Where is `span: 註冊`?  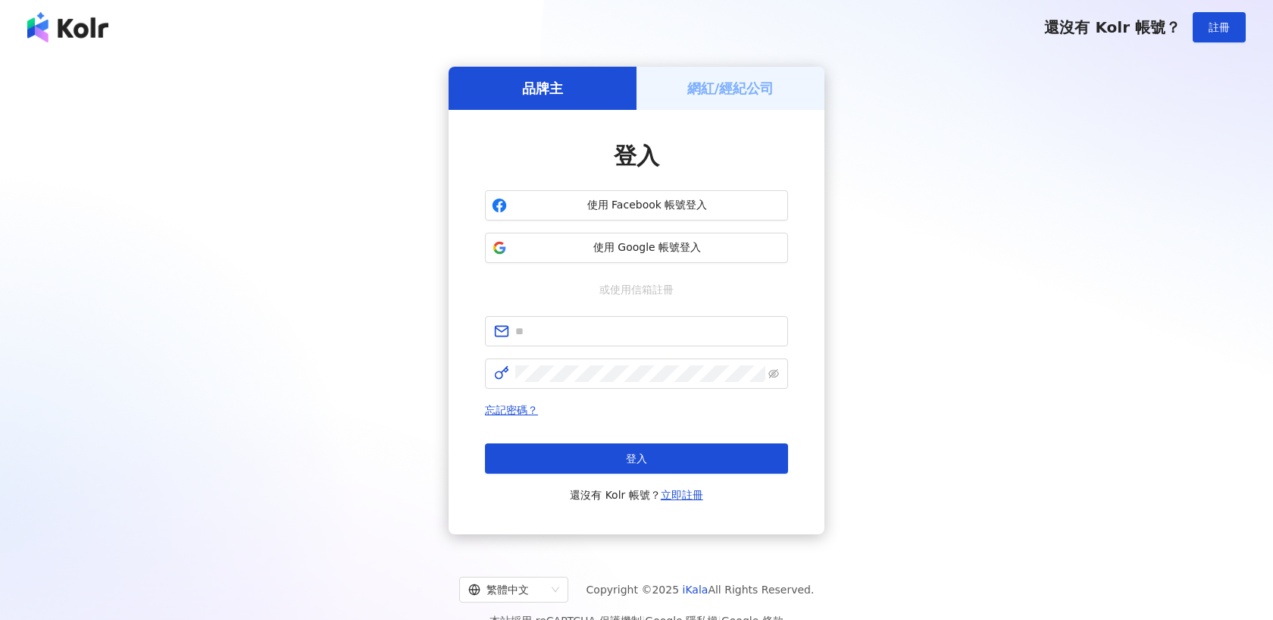 span: 註冊 is located at coordinates (1219, 27).